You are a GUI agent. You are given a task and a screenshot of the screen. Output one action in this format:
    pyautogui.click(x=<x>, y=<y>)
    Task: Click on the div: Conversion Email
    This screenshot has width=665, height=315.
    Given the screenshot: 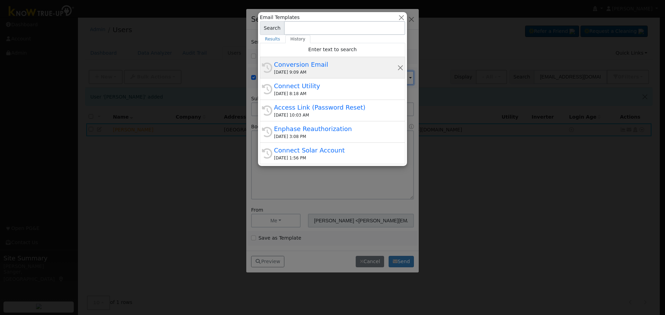 What is the action you would take?
    pyautogui.click(x=336, y=64)
    